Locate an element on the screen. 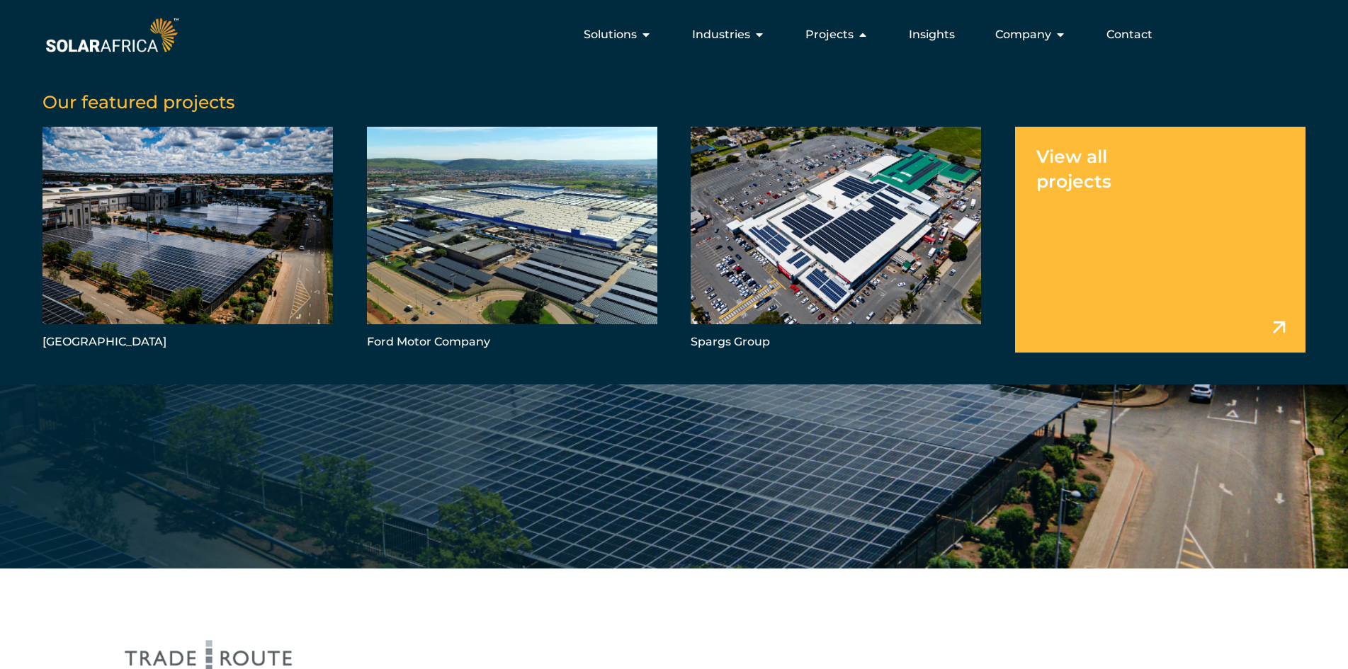 Image resolution: width=1348 pixels, height=669 pixels. span: Company is located at coordinates (1023, 35).